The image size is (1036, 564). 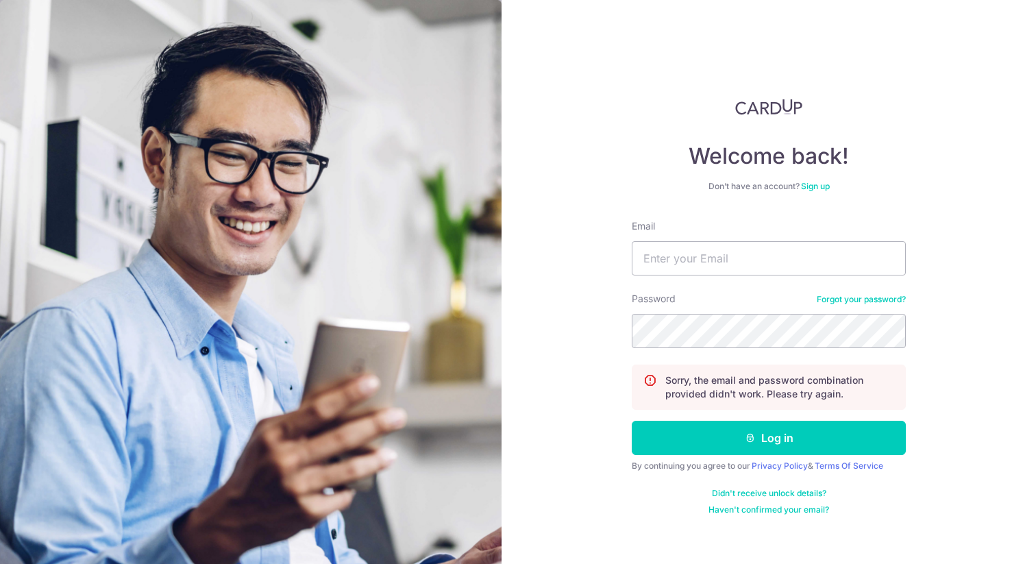 I want to click on div: By continuing you agree to our &, so click(x=769, y=466).